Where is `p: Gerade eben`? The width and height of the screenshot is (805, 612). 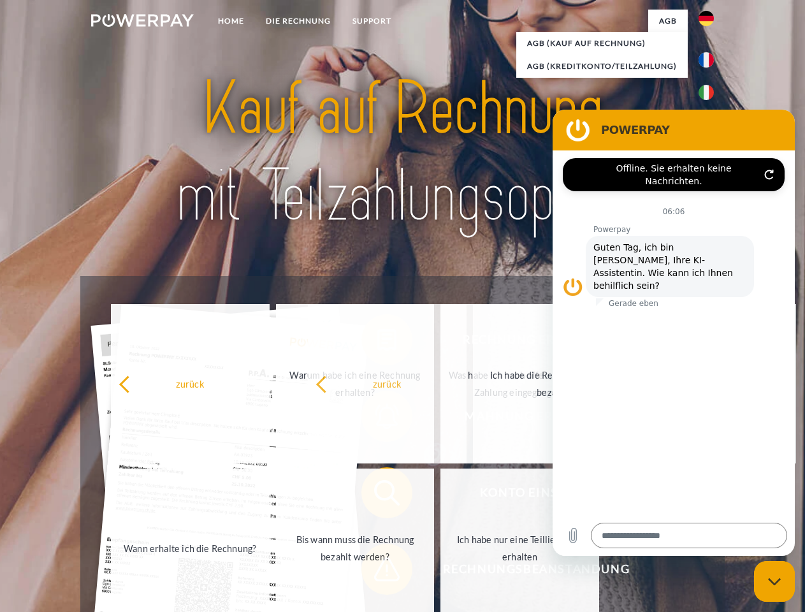 p: Gerade eben is located at coordinates (81, 194).